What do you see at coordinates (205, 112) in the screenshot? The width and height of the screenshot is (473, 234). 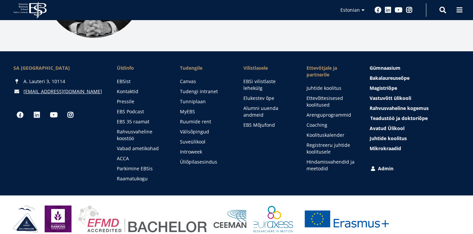 I see `a: MyEBS` at bounding box center [205, 112].